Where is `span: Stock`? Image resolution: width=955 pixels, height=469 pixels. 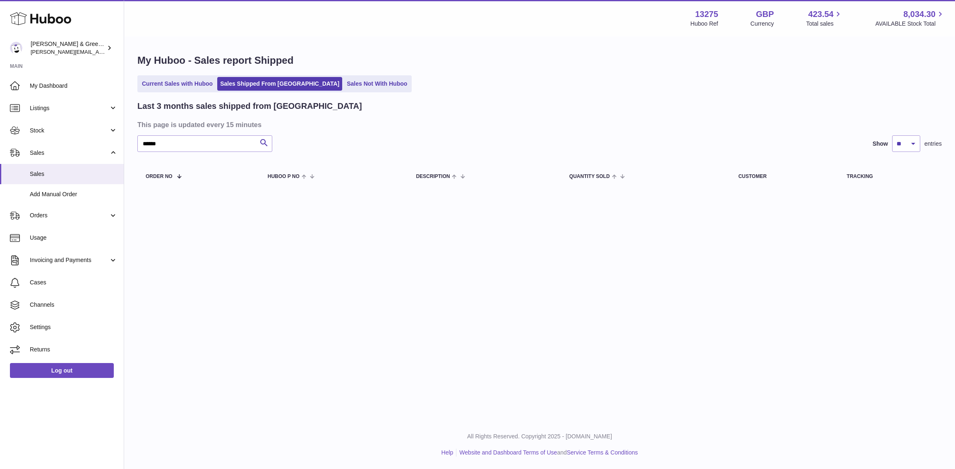 span: Stock is located at coordinates (69, 130).